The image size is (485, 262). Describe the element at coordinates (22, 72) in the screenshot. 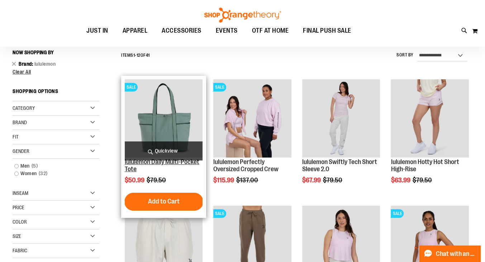

I see `span: Clear All` at that location.